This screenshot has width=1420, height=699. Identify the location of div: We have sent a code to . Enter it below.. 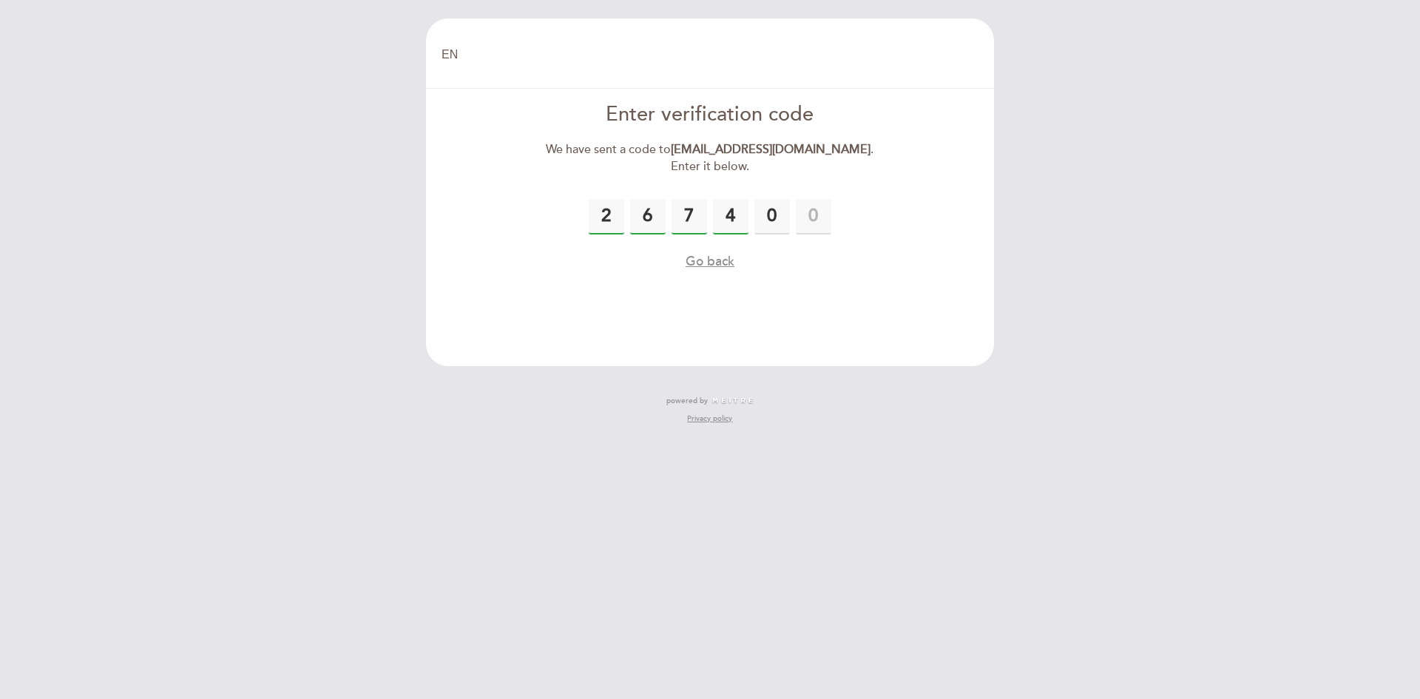
(710, 158).